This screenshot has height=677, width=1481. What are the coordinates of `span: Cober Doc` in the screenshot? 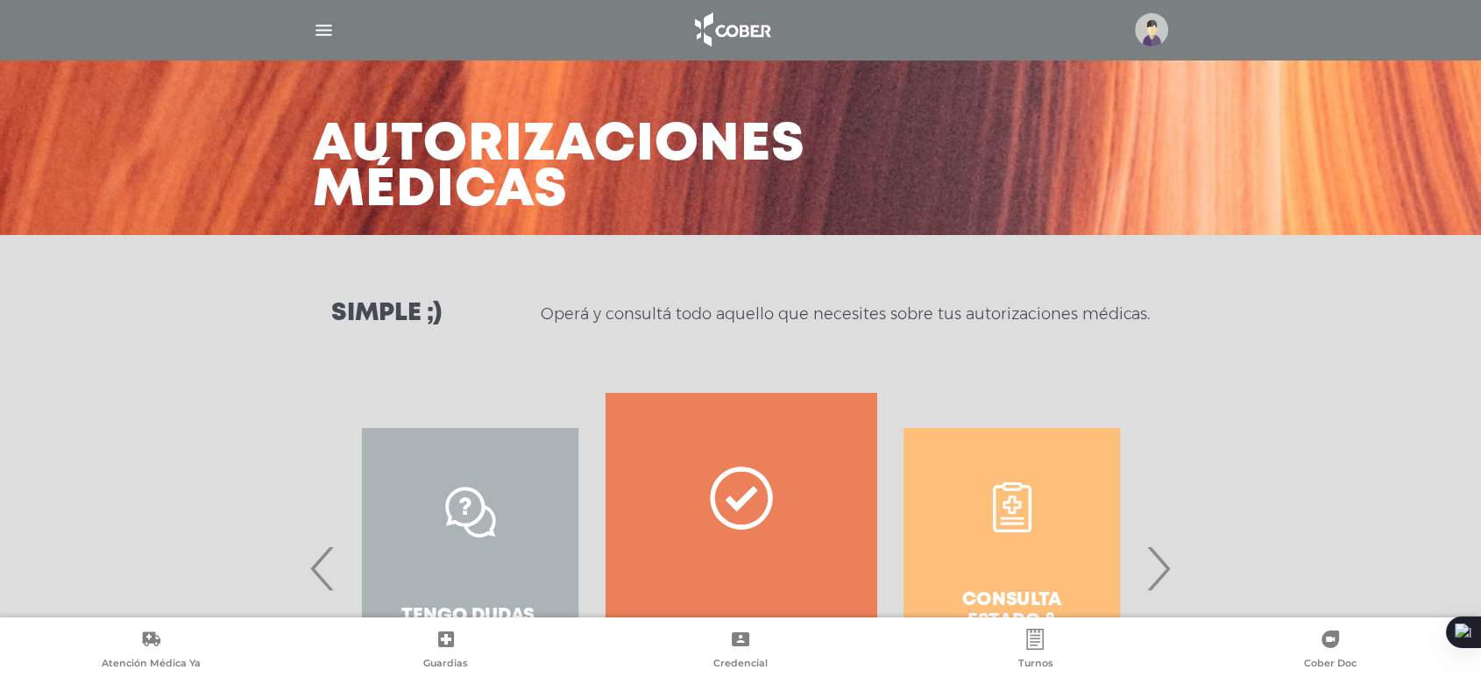 It's located at (1331, 664).